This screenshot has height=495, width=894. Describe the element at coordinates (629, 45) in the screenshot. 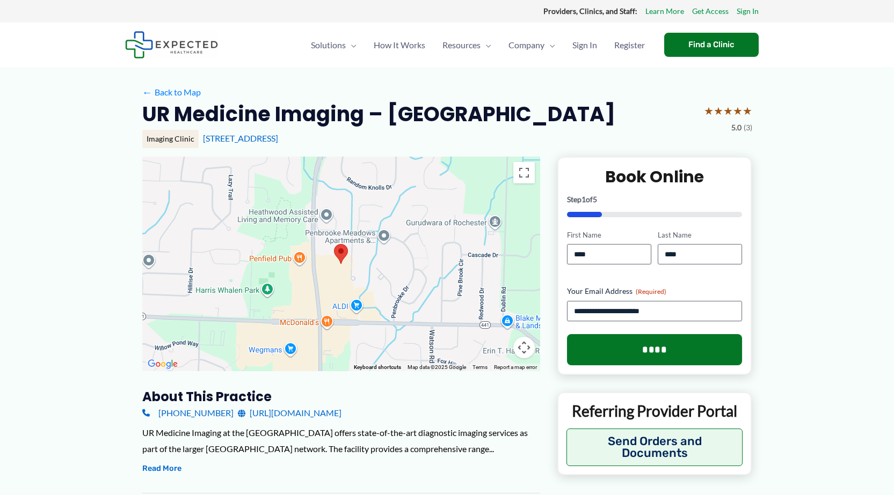

I see `span: Register` at that location.